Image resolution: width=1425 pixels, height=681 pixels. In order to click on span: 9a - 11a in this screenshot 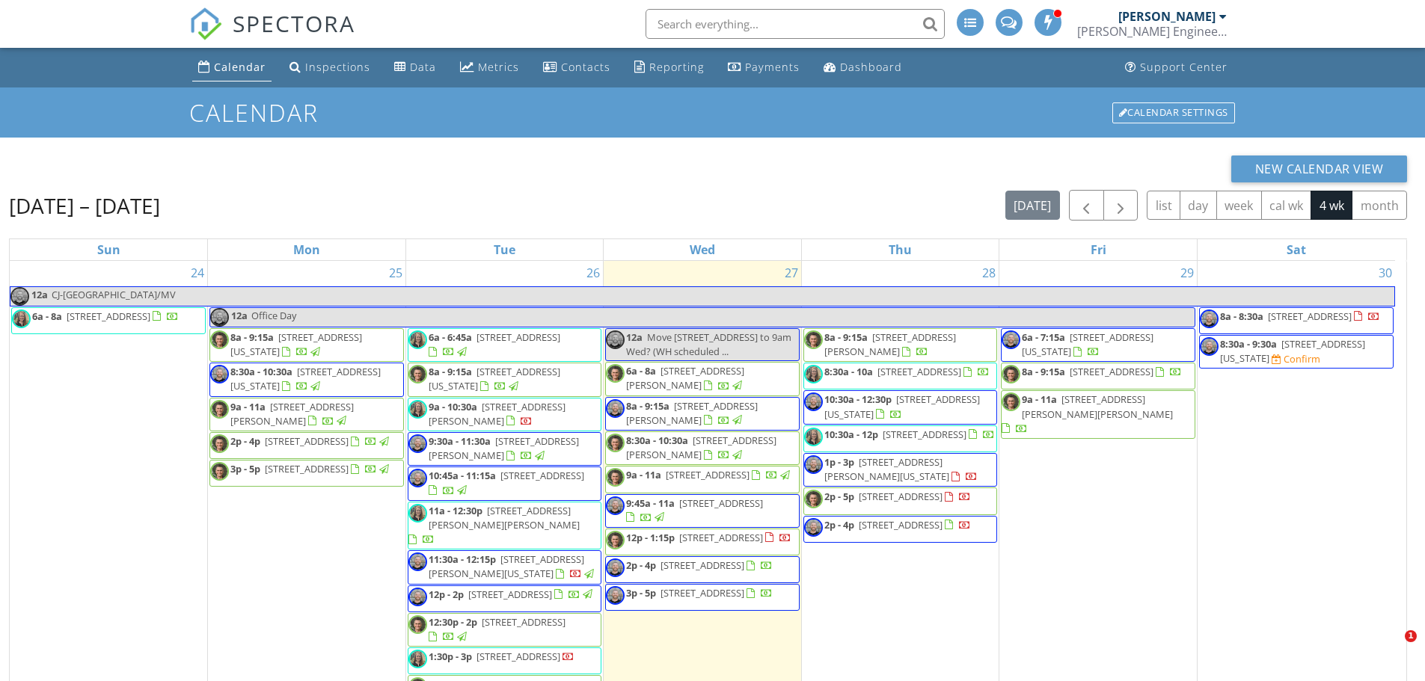, I will do `click(248, 407)`.